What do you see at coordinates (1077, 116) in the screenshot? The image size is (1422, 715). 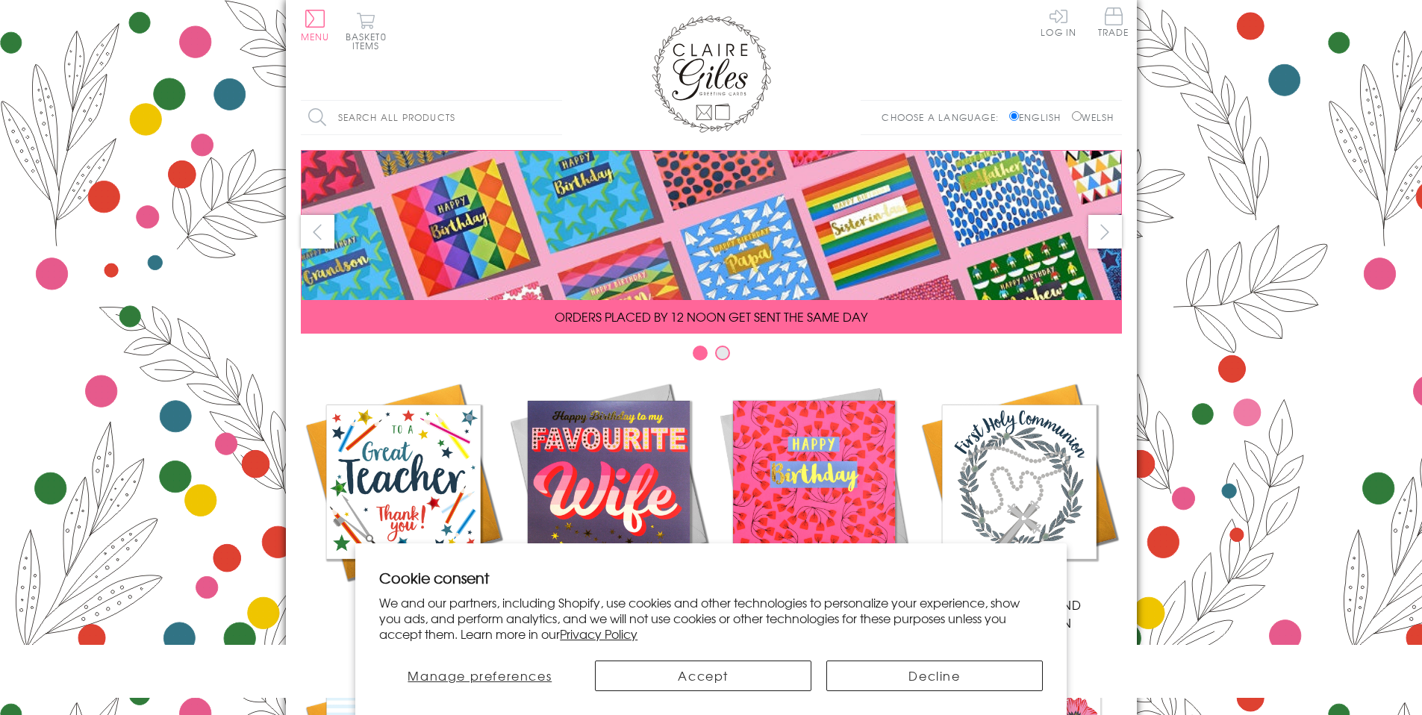 I see `input: Welsh` at bounding box center [1077, 116].